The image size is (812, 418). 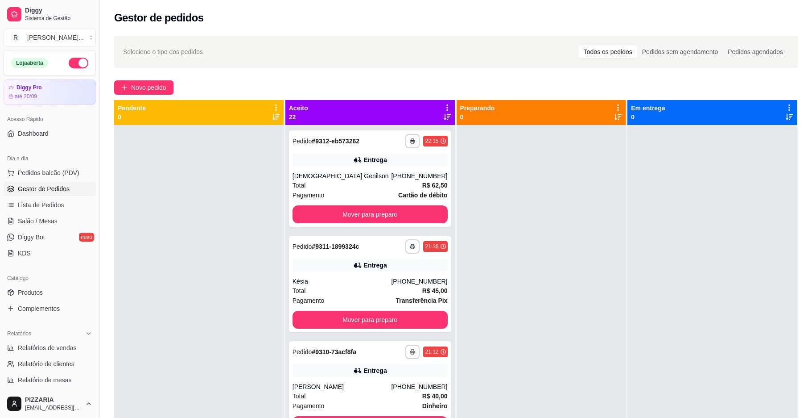 What do you see at coordinates (50, 158) in the screenshot?
I see `div: Dia a dia` at bounding box center [50, 158].